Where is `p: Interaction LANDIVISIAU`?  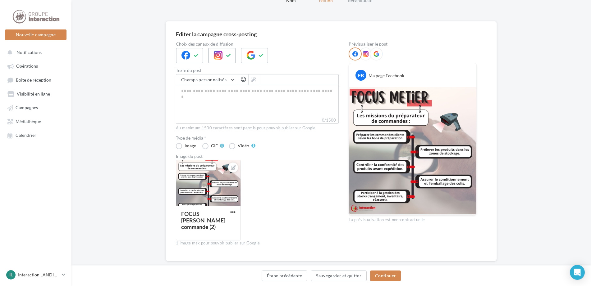 p: Interaction LANDIVISIAU is located at coordinates (39, 275).